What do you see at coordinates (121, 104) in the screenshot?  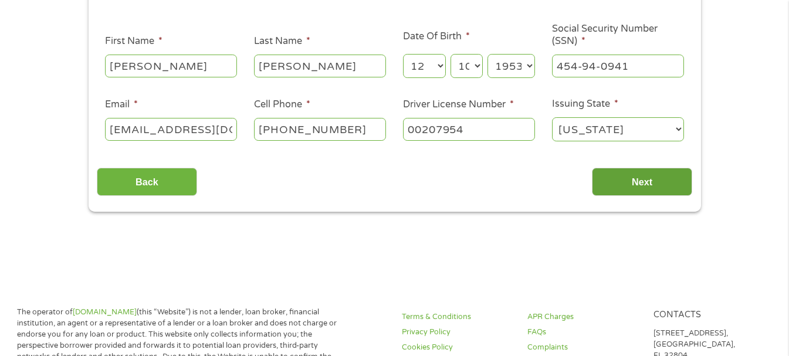 I see `label: Email` at bounding box center [121, 104].